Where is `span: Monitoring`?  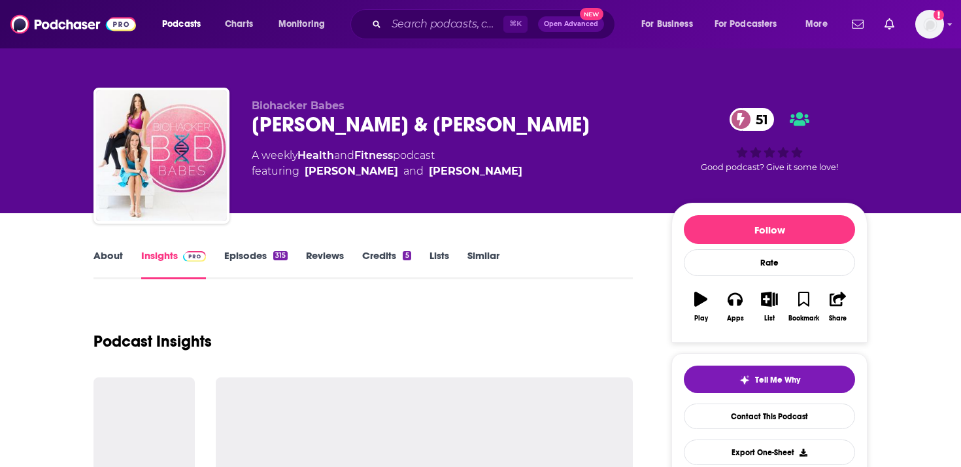
span: Monitoring is located at coordinates (301, 24).